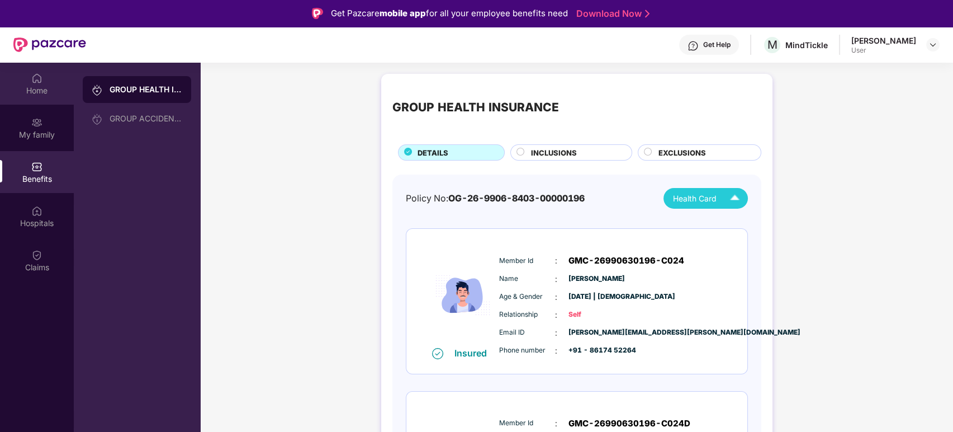 This screenshot has height=432, width=953. What do you see at coordinates (517, 198) in the screenshot?
I see `span: OG-26-9906-8403-00000196` at bounding box center [517, 198].